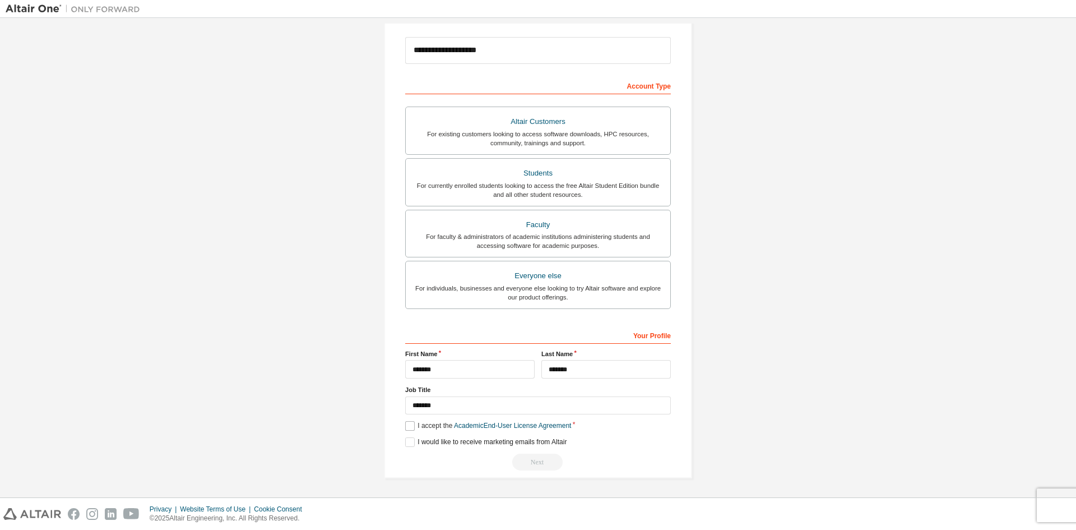 The image size is (1076, 530). What do you see at coordinates (606, 354) in the screenshot?
I see `label: Last Name` at bounding box center [606, 354].